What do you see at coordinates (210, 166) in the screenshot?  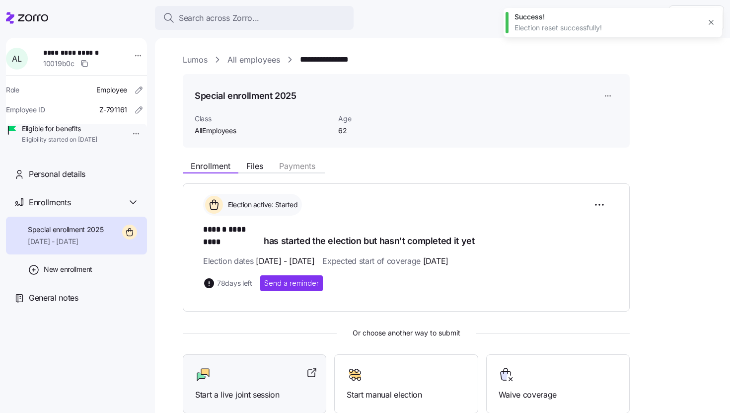 I see `span: Enrollment` at bounding box center [210, 166].